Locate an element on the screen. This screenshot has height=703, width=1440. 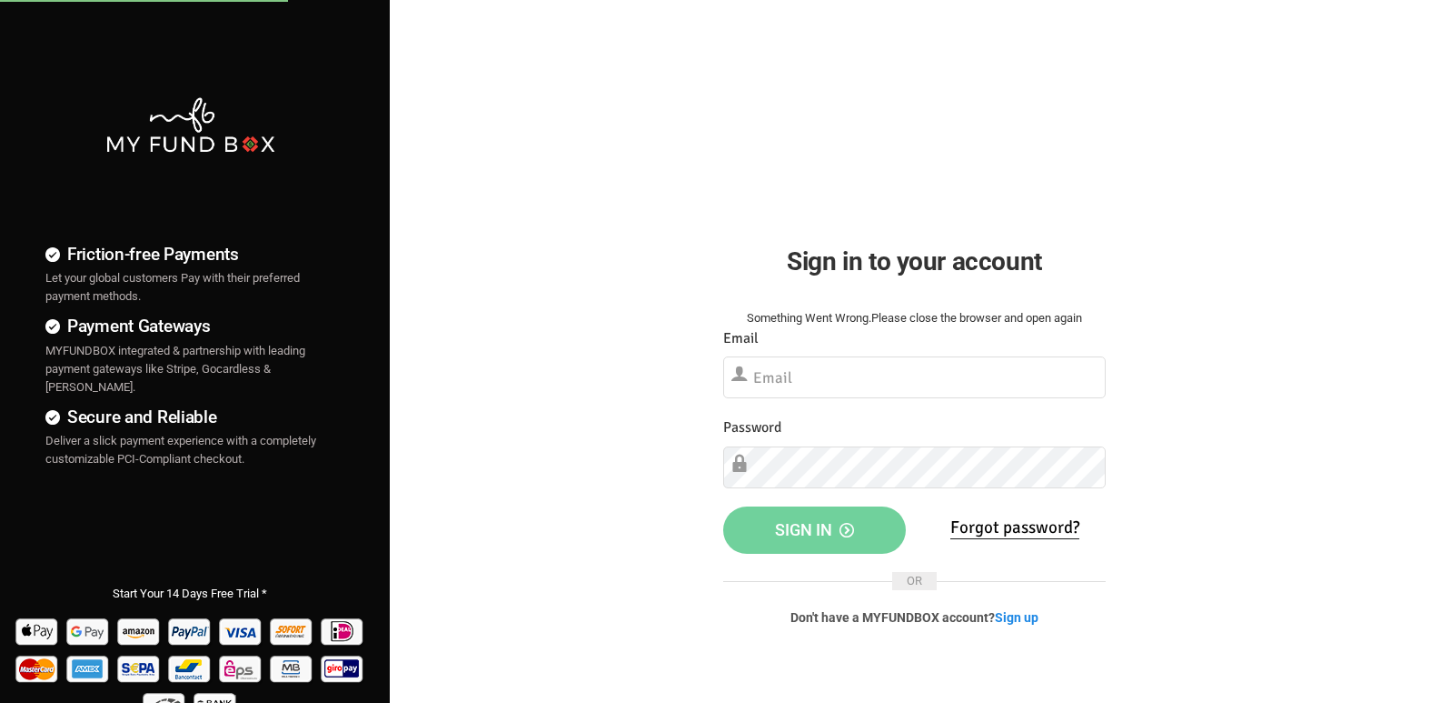
img: Mastercard Pay is located at coordinates (37, 667).